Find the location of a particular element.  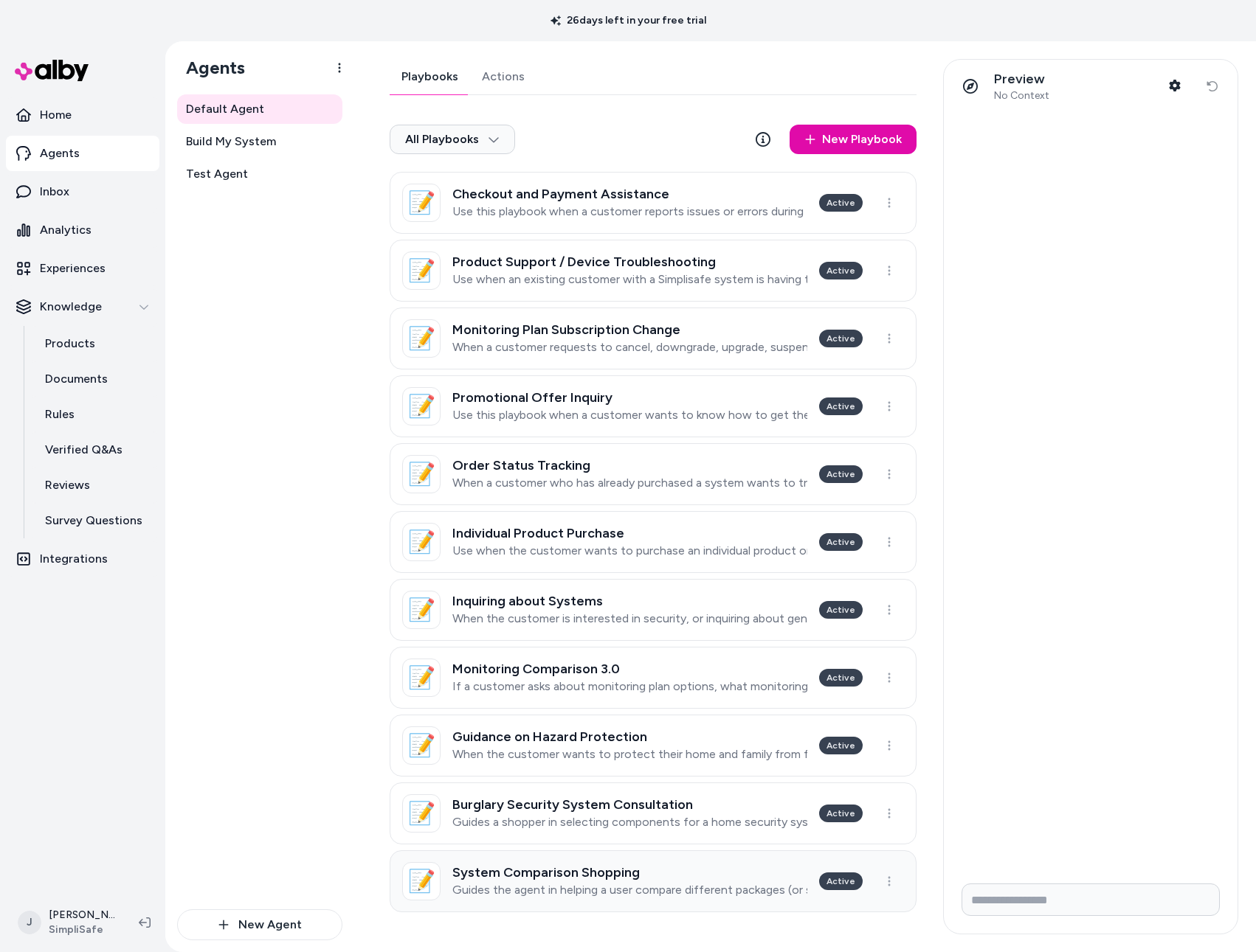

a: Test Agent is located at coordinates (260, 174).